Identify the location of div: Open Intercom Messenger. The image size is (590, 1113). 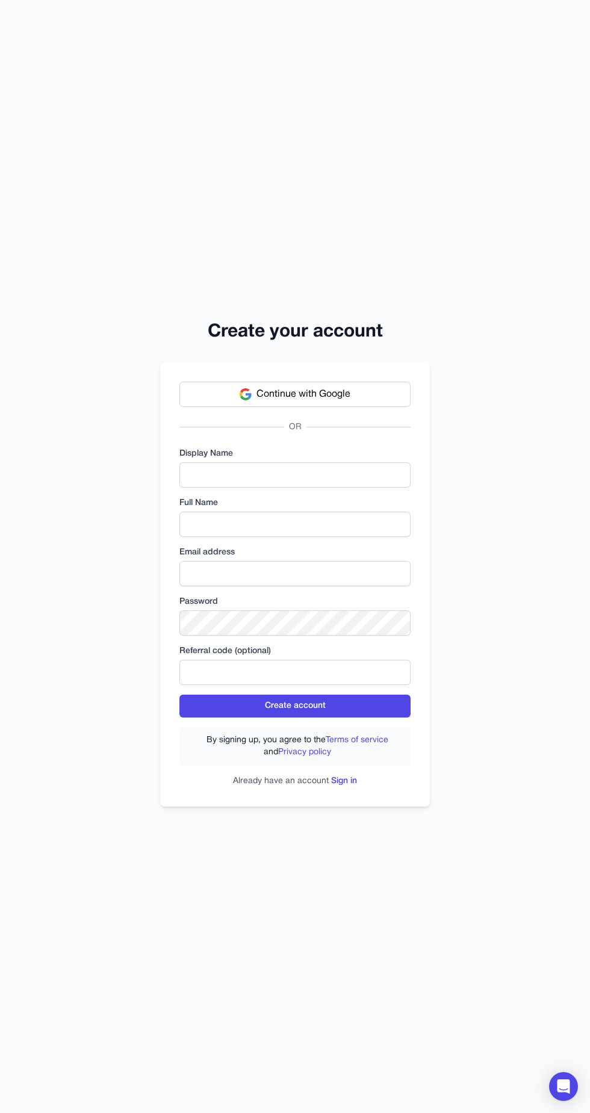
(564, 1087).